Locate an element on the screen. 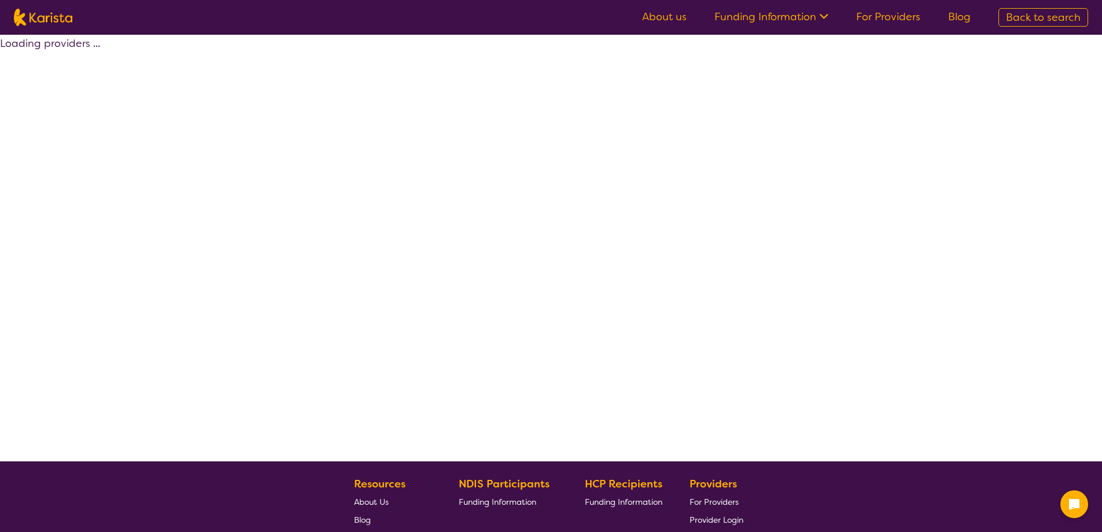 Image resolution: width=1102 pixels, height=532 pixels. a: Back to search is located at coordinates (1043, 17).